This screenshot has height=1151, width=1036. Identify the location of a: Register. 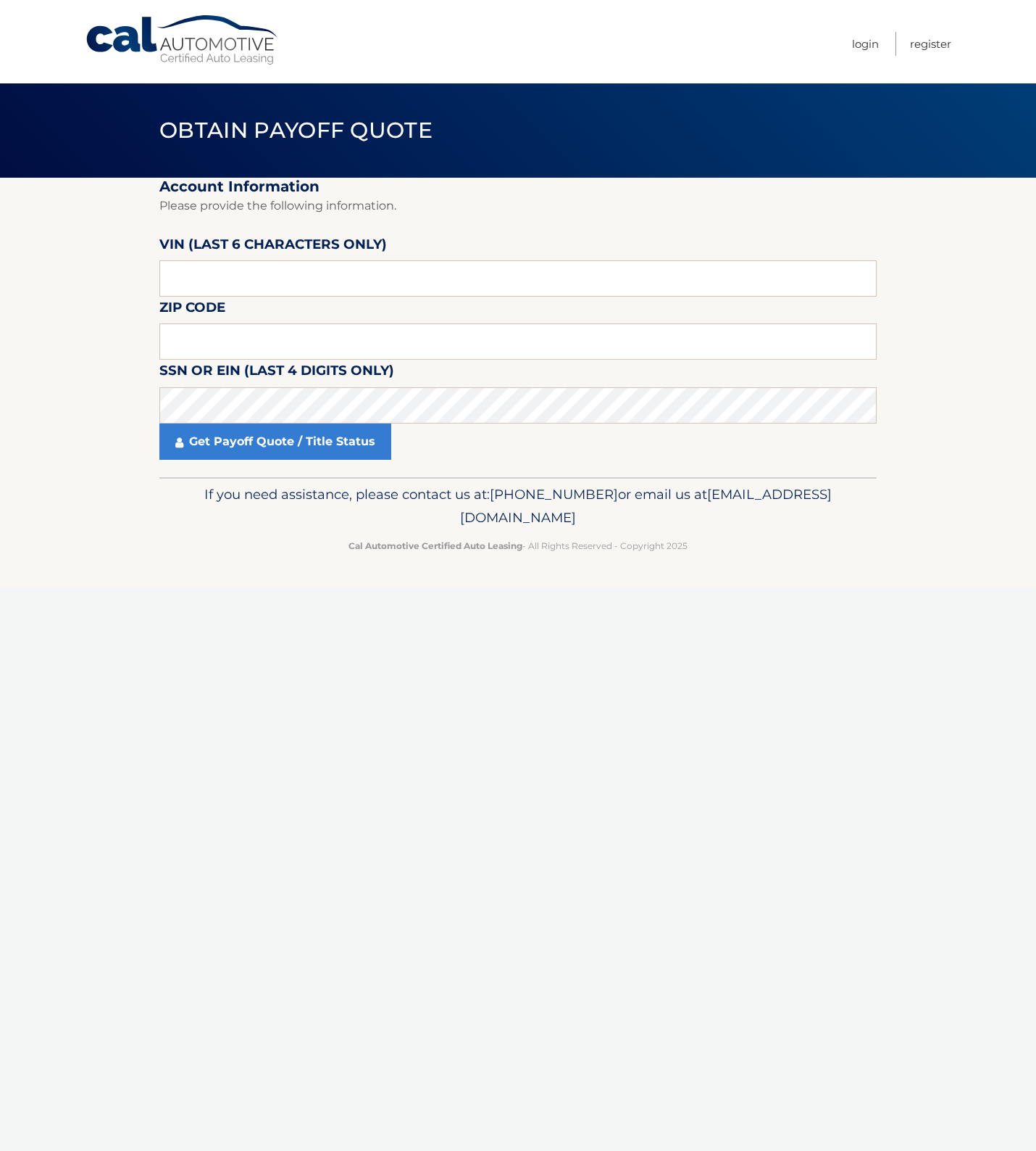
(931, 43).